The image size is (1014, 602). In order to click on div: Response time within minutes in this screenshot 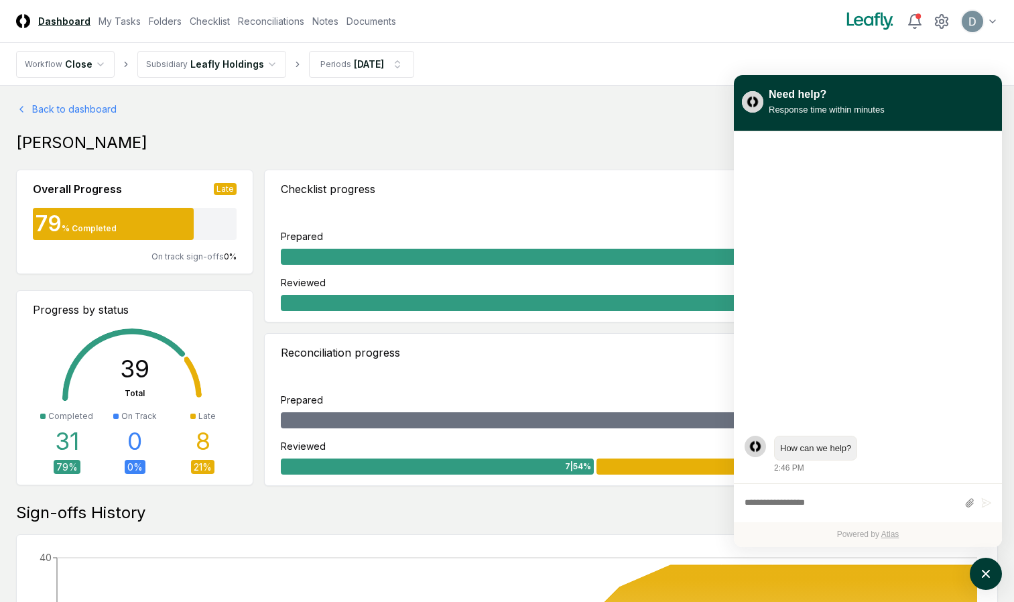, I will do `click(826, 109)`.